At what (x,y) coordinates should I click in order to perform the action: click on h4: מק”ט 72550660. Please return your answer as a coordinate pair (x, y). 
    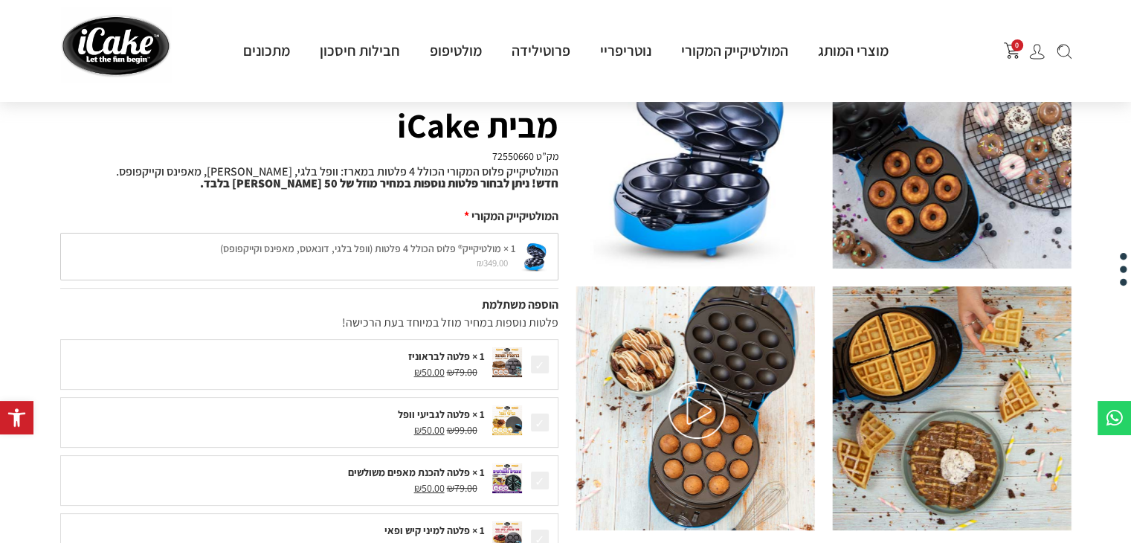
    Looking at the image, I should click on (309, 156).